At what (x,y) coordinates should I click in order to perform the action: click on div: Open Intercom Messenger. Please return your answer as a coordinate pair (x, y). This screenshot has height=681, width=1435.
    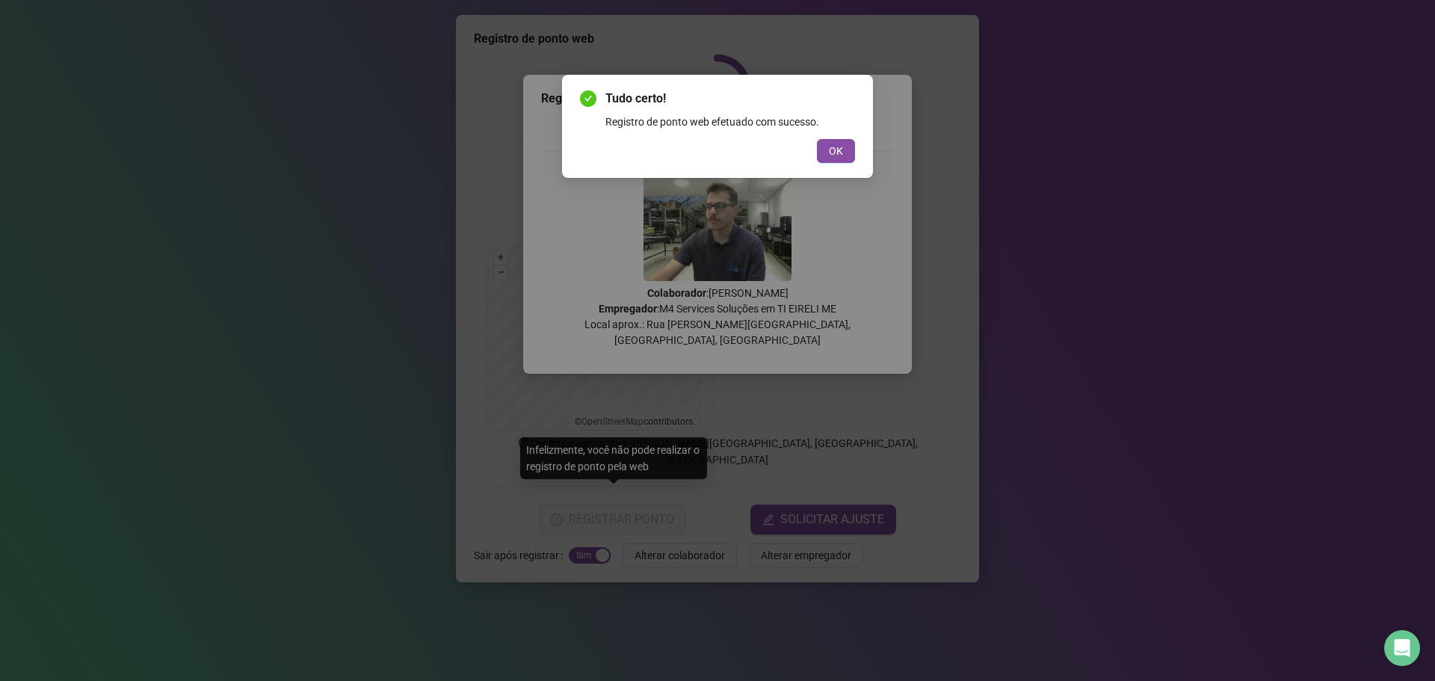
    Looking at the image, I should click on (1402, 648).